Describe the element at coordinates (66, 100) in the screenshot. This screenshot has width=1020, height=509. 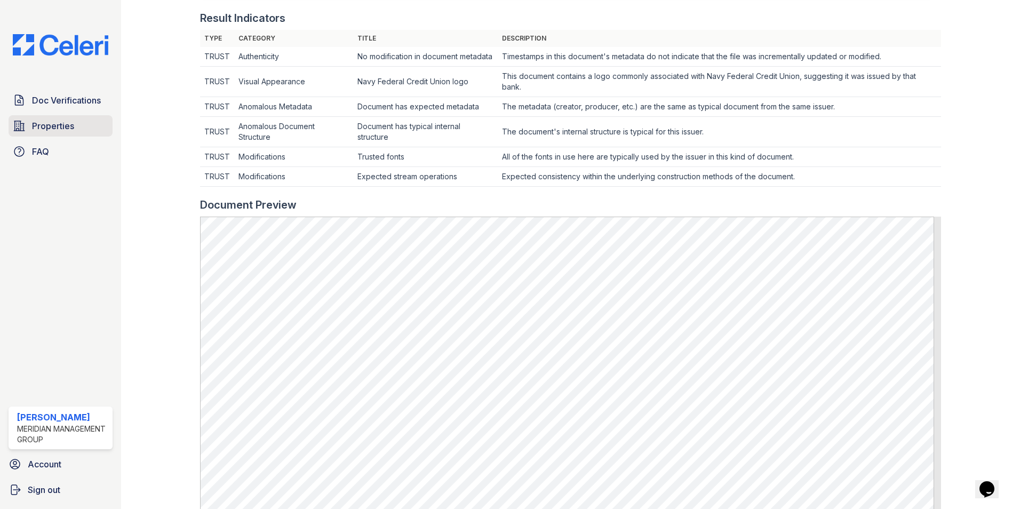
I see `span: Doc Verifications` at that location.